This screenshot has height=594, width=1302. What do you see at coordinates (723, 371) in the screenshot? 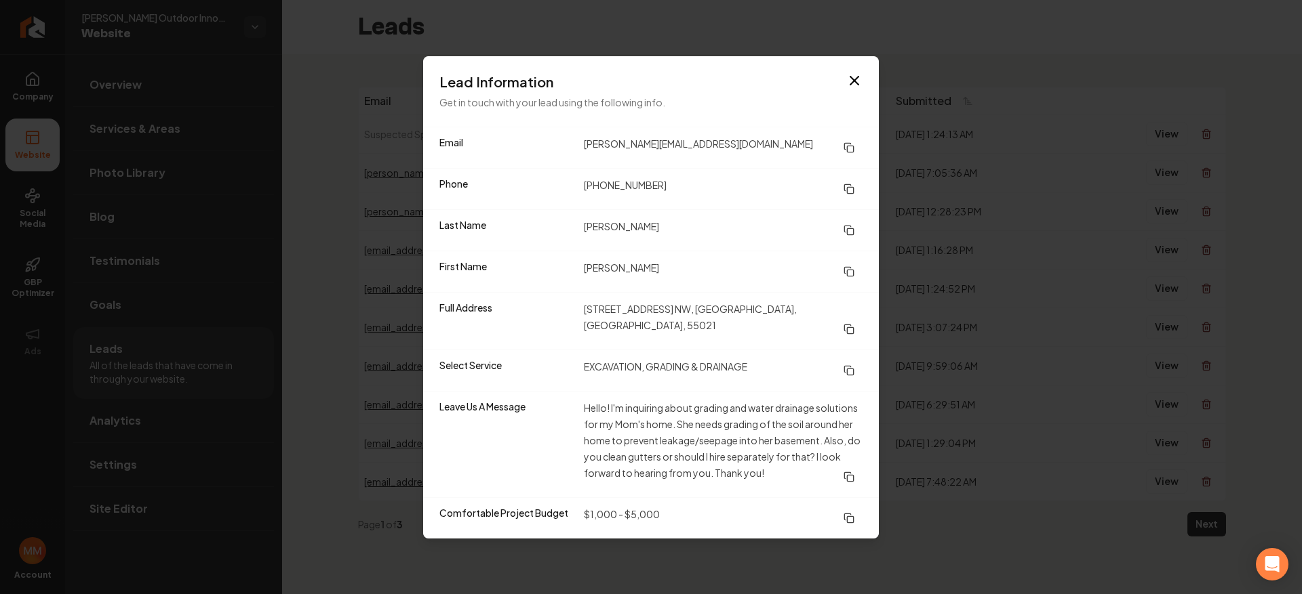
I see `dd: EXCAVATION, GRADING & DRAINAGE` at bounding box center [723, 371].